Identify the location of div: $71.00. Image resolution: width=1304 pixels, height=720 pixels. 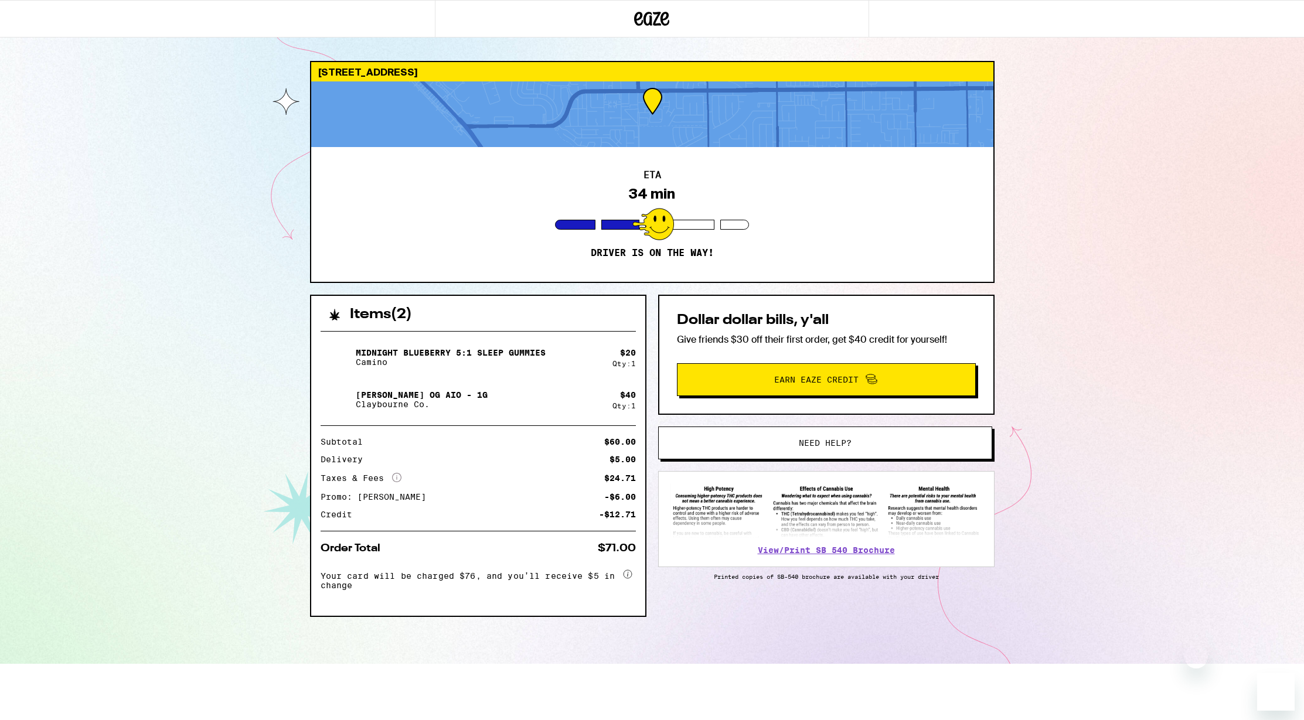
(617, 549).